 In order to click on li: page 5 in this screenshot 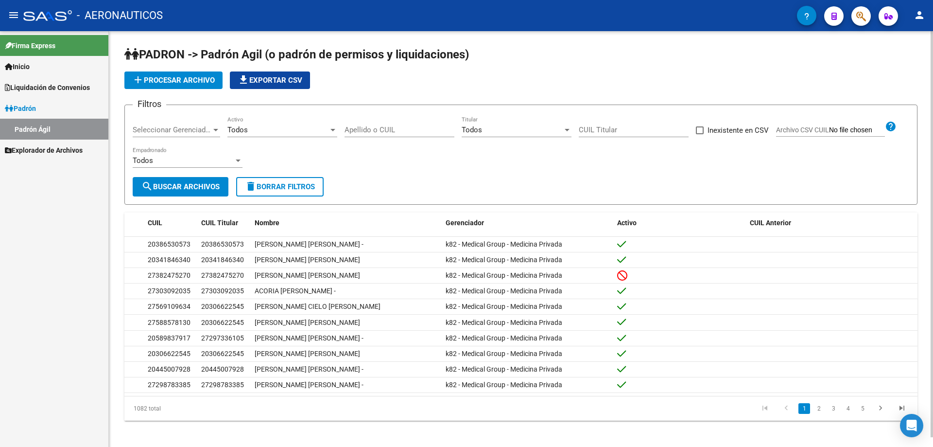, I will do `click(863, 408)`.